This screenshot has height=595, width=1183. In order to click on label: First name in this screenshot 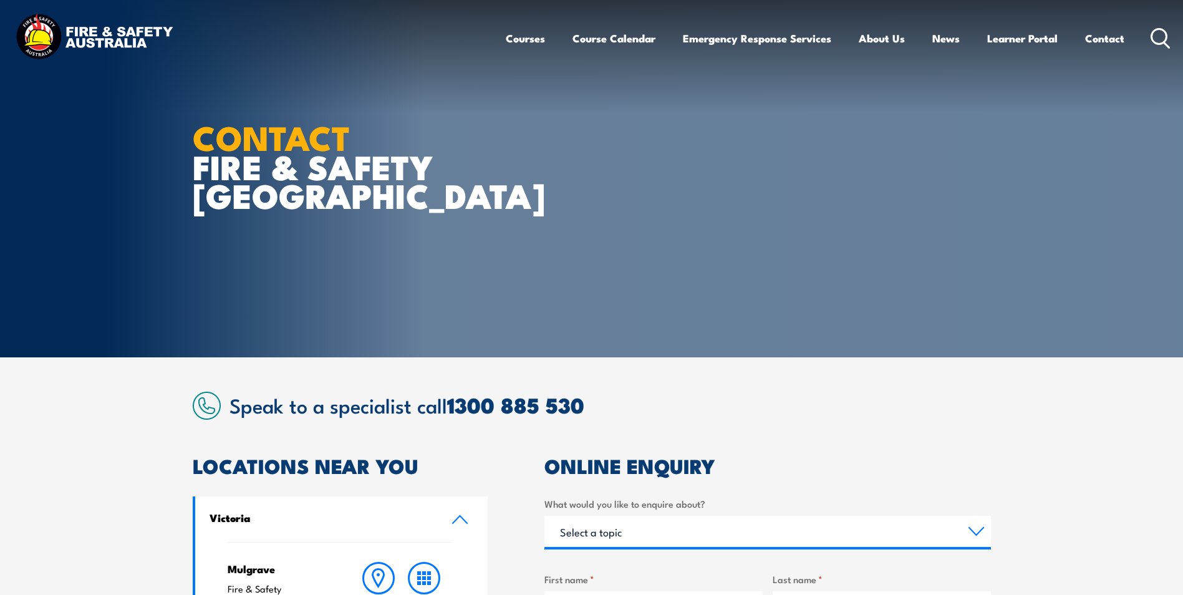, I will do `click(653, 579)`.